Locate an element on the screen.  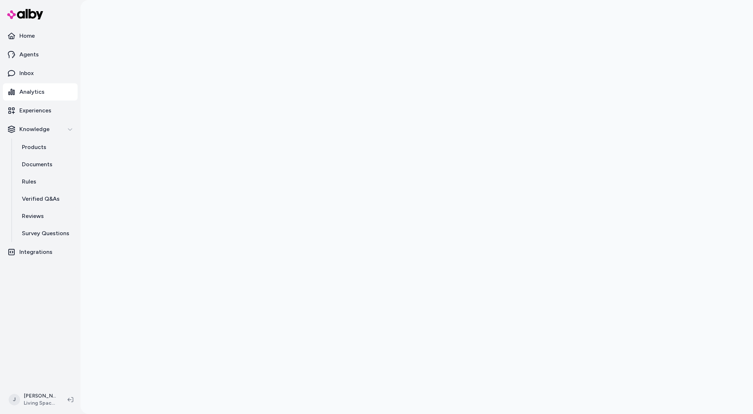
p: Agents is located at coordinates (29, 55).